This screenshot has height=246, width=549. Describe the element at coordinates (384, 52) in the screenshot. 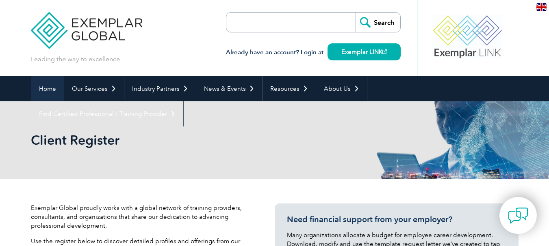

I see `img: open_square.png` at that location.